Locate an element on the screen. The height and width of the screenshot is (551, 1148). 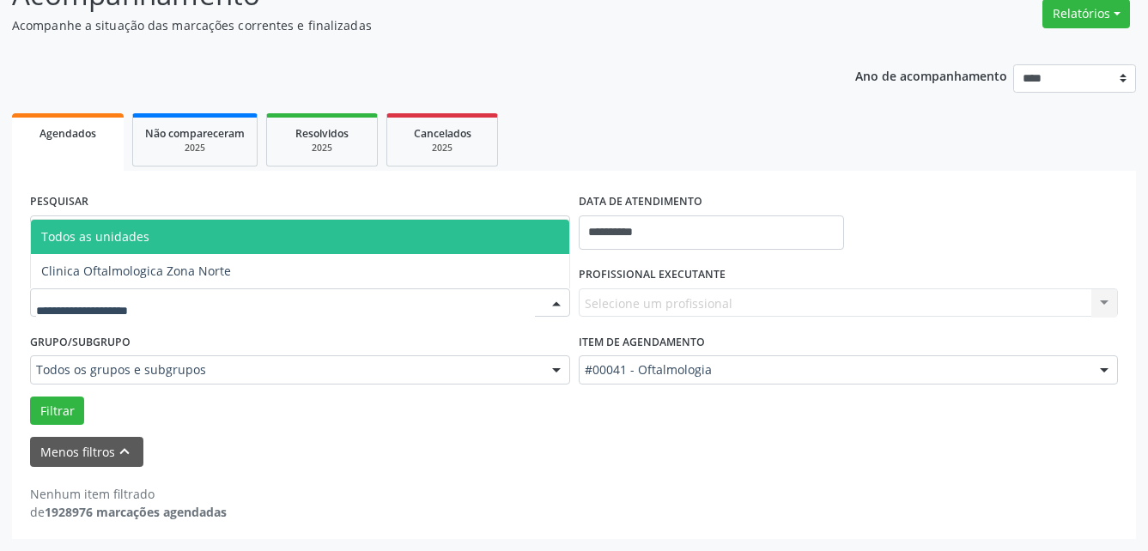
button: Filtrar is located at coordinates (57, 411).